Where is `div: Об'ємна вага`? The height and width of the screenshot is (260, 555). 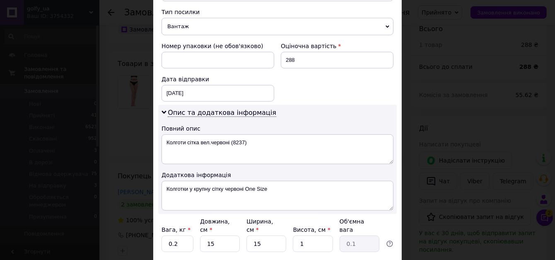 div: Об'ємна вага is located at coordinates (359, 225).